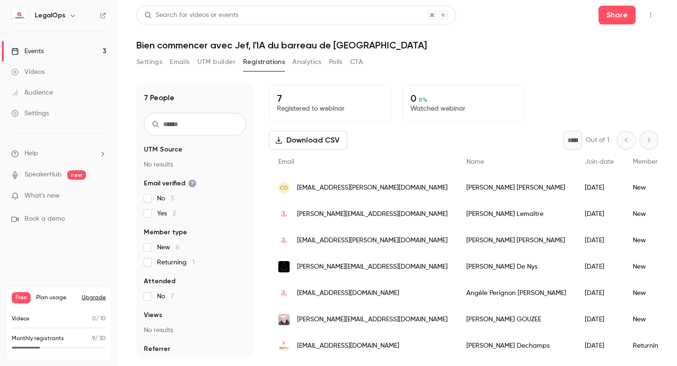 The image size is (677, 366). What do you see at coordinates (173, 198) in the screenshot?
I see `span: 5` at bounding box center [173, 198].